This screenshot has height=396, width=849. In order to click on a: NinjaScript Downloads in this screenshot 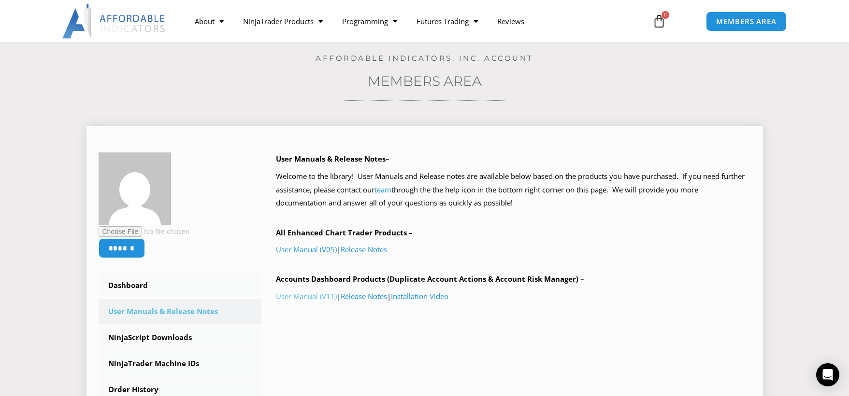, I will do `click(180, 338)`.